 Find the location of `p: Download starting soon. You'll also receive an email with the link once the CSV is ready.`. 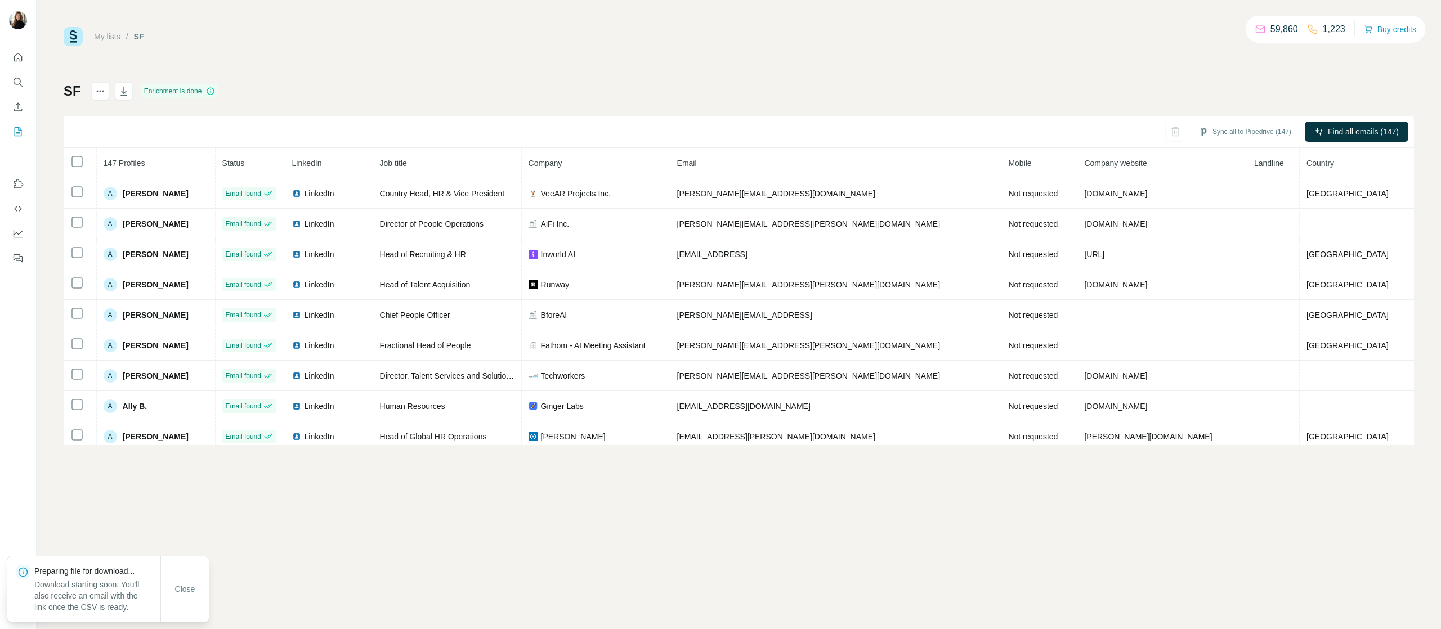

p: Download starting soon. You'll also receive an email with the link once the CSV is ready. is located at coordinates (97, 596).